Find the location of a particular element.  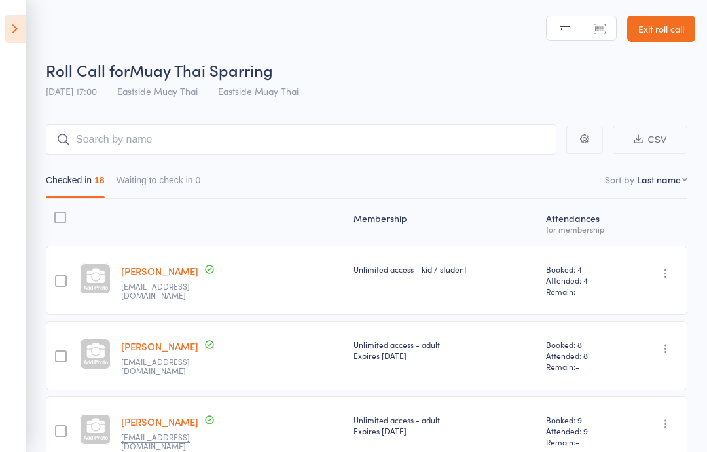

div: 18 is located at coordinates (100, 180).